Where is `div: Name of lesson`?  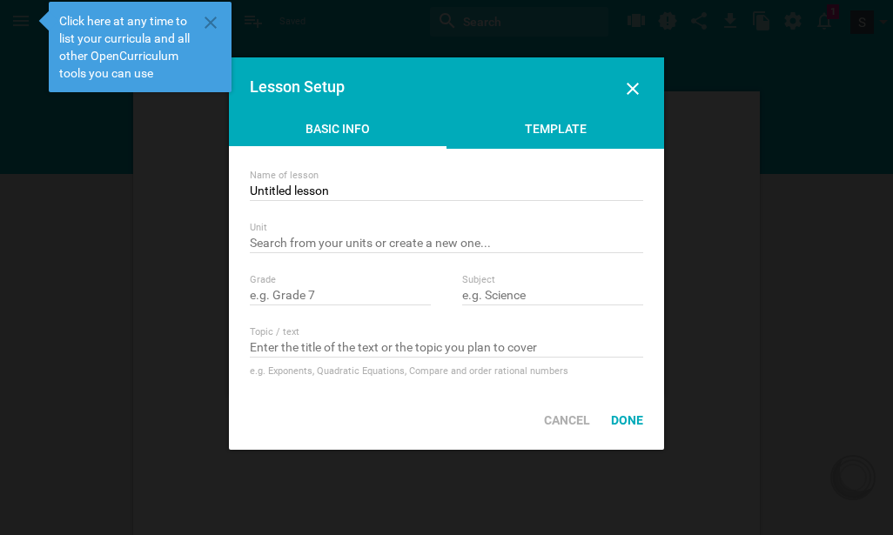
div: Name of lesson is located at coordinates (447, 176).